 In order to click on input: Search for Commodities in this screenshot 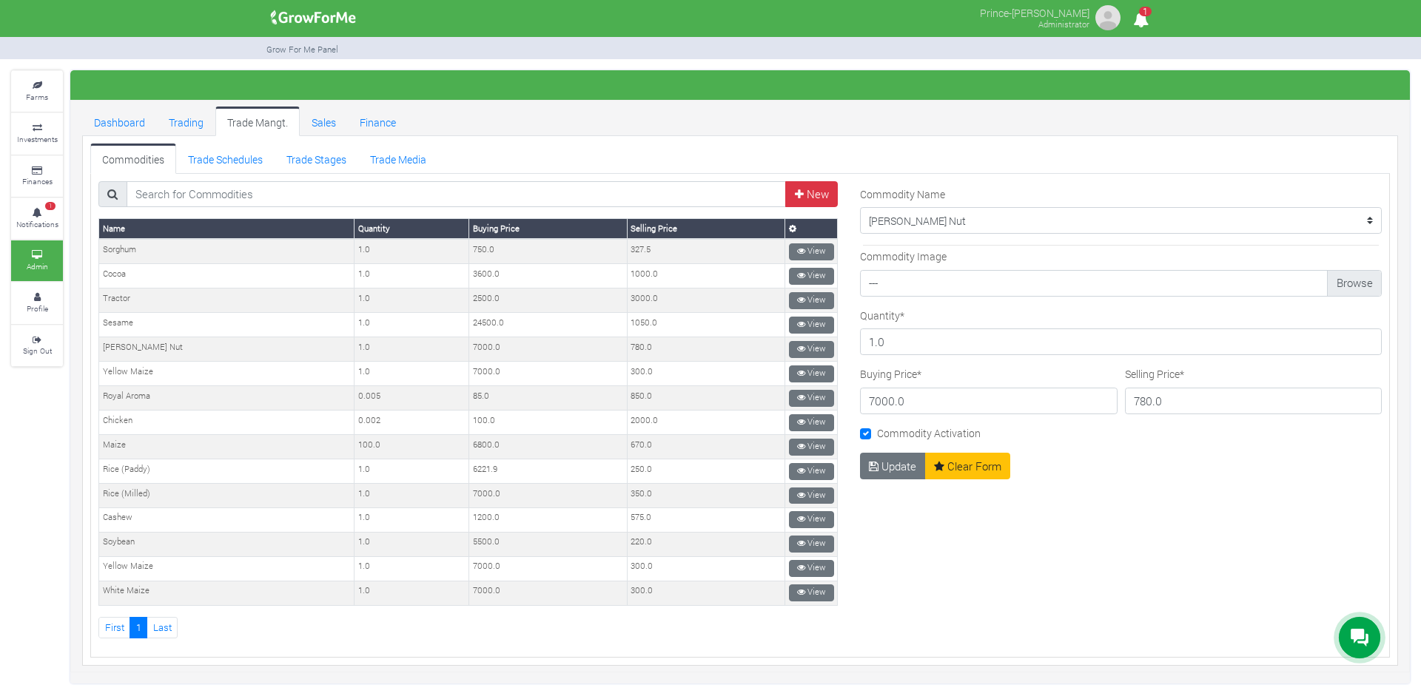, I will do `click(457, 195)`.